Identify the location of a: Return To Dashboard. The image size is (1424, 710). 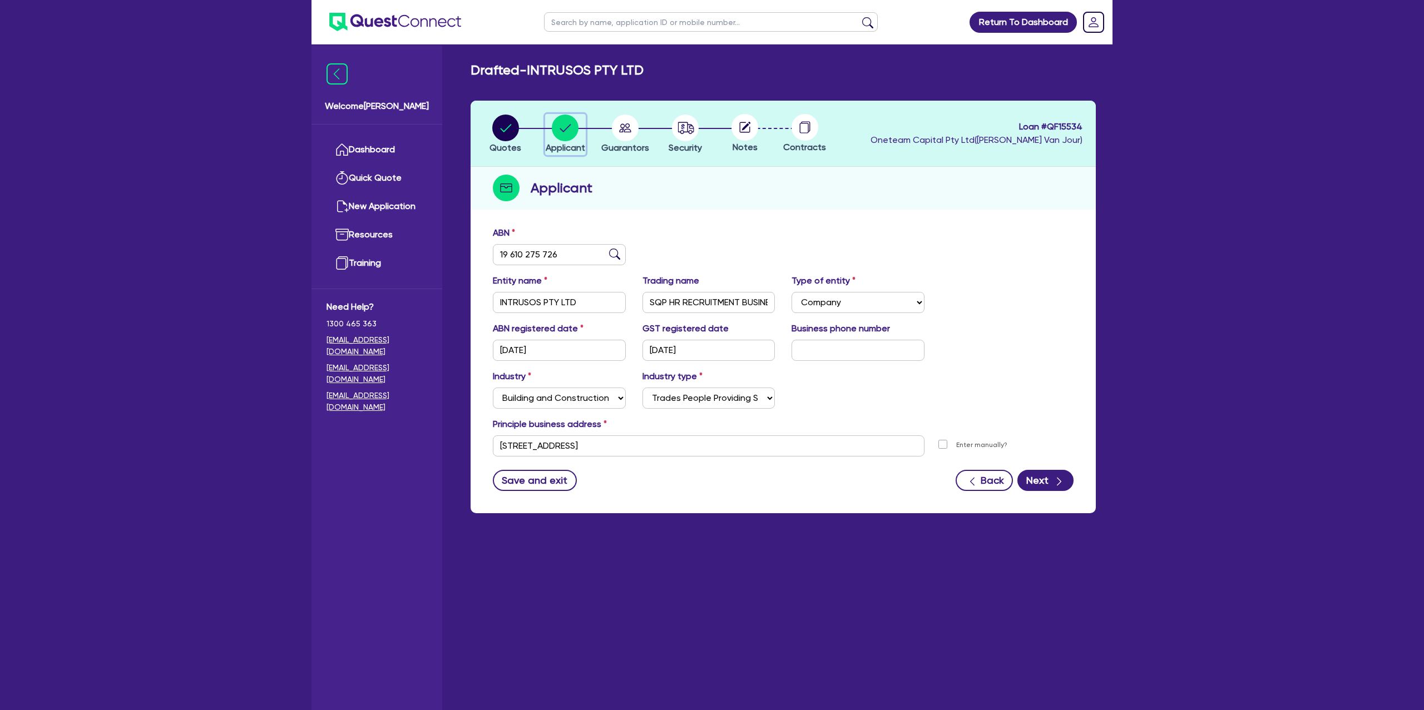
(1023, 22).